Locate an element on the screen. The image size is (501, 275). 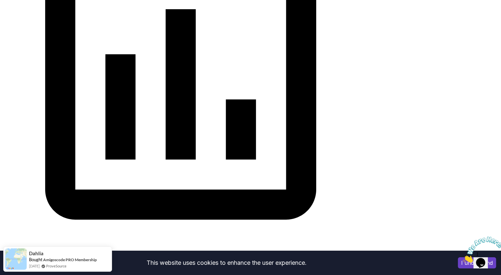
div: CloseChat attention grabber is located at coordinates (20, 15).